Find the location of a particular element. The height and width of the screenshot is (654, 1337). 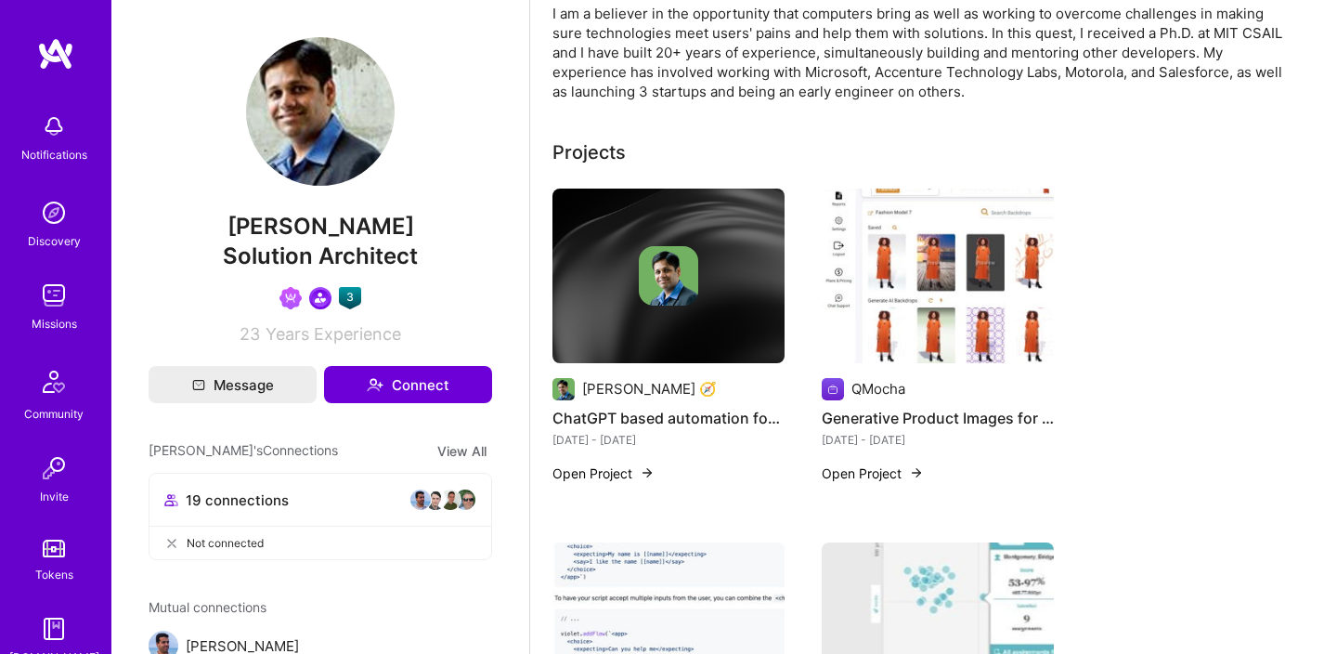

div: Community is located at coordinates (54, 413).